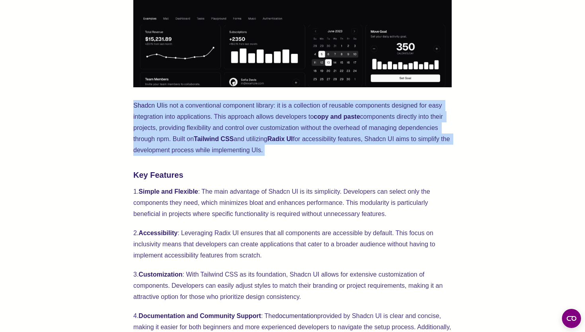 The width and height of the screenshot is (585, 332). I want to click on p: is not a conventional component library: it is a collection of reusable components designed for e..., so click(293, 128).